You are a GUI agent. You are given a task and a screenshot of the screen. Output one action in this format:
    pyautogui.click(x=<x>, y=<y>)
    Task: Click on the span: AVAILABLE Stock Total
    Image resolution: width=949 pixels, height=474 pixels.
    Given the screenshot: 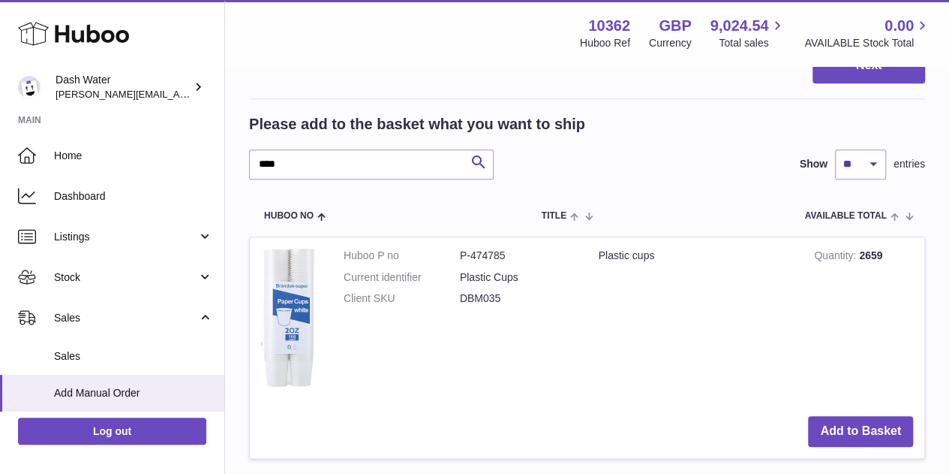 What is the action you would take?
    pyautogui.click(x=867, y=43)
    